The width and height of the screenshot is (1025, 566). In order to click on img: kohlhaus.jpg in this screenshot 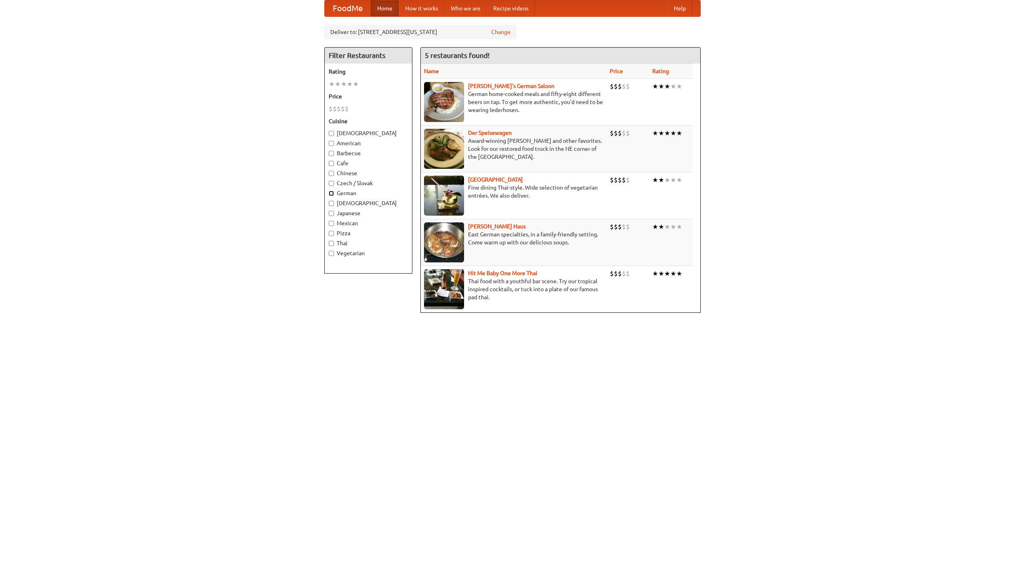, I will do `click(444, 243)`.